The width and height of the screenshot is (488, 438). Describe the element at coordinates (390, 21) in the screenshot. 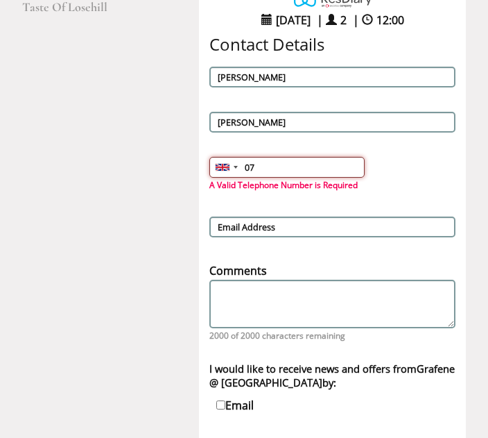

I see `span: 12:00` at that location.